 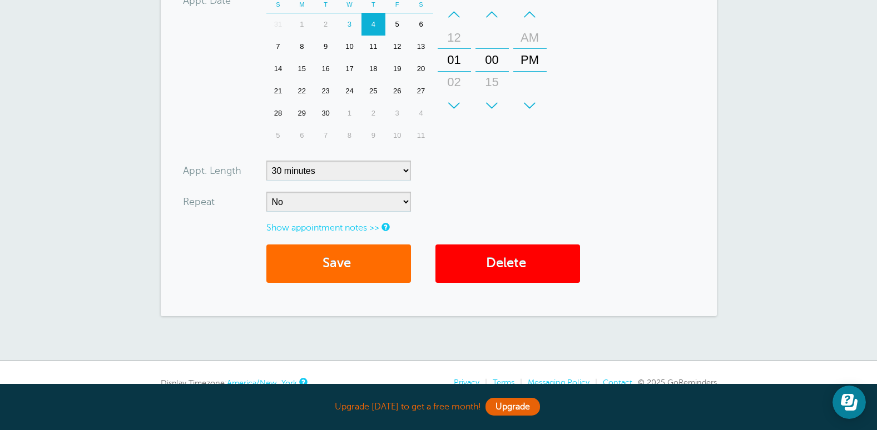 What do you see at coordinates (349, 69) in the screenshot?
I see `div: Wednesday, September 17` at bounding box center [349, 69].